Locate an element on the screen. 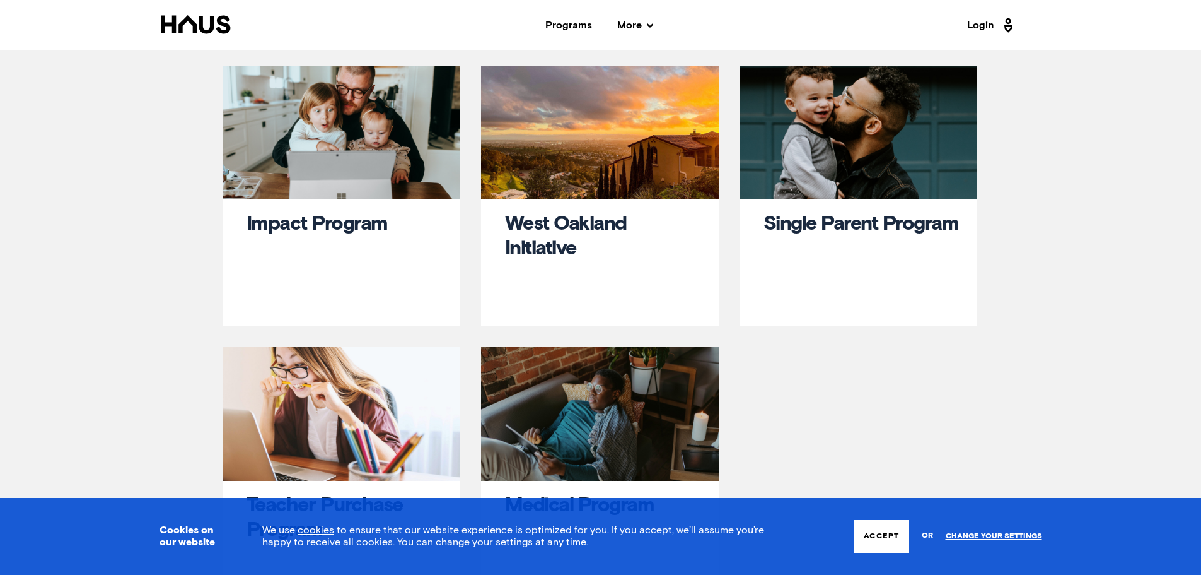  span: or is located at coordinates (928, 535).